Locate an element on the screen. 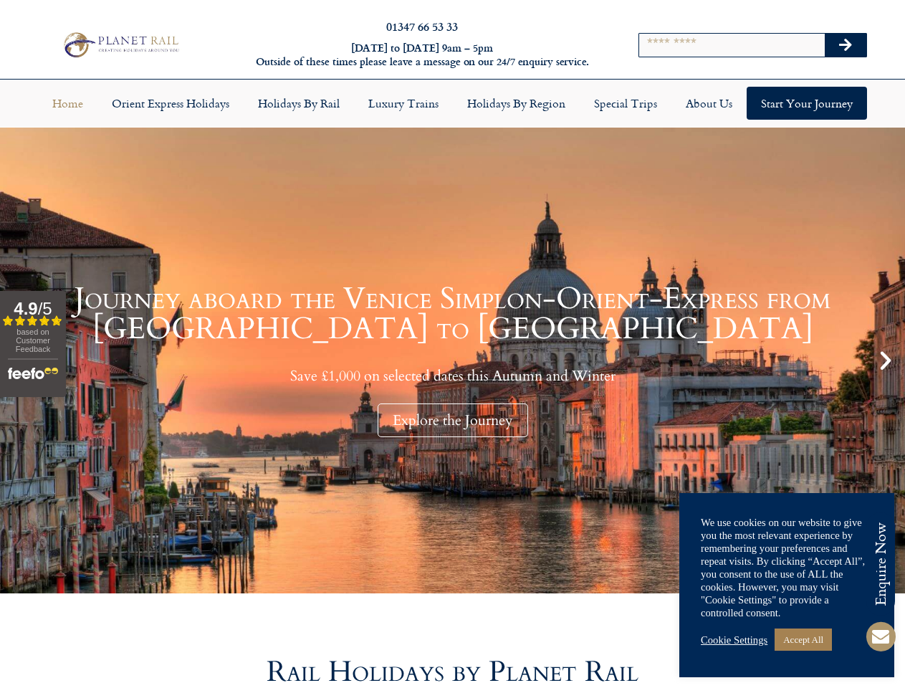 The image size is (905, 688). a: Orient Express Holidays is located at coordinates (171, 103).